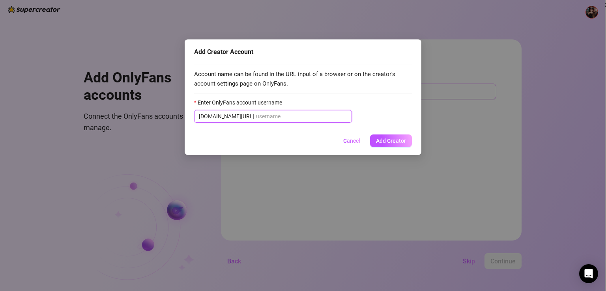 This screenshot has width=606, height=291. Describe the element at coordinates (352, 141) in the screenshot. I see `button: Cancel` at that location.